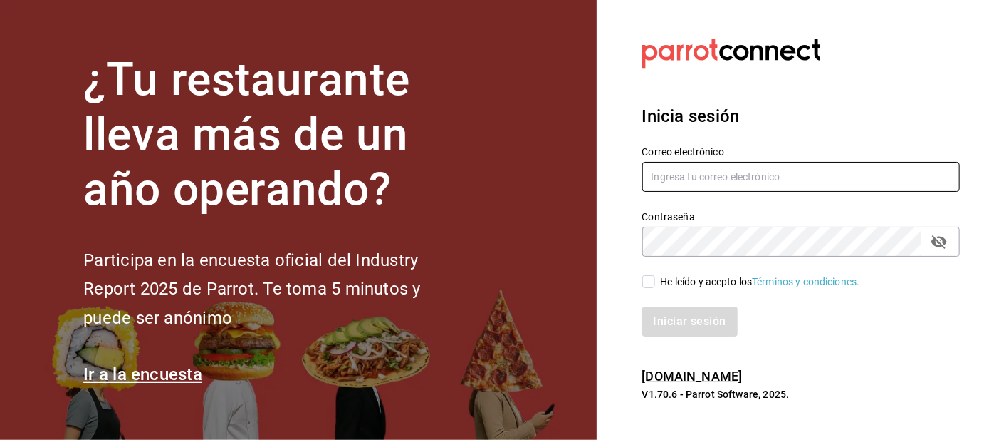 This screenshot has width=994, height=440. I want to click on a: Términos y condiciones., so click(806, 281).